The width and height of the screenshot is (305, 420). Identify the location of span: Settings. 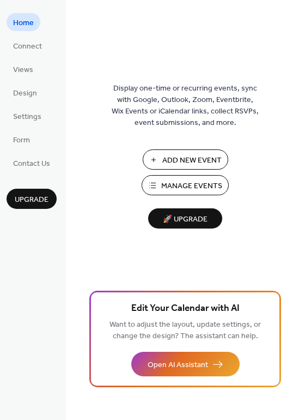
(27, 117).